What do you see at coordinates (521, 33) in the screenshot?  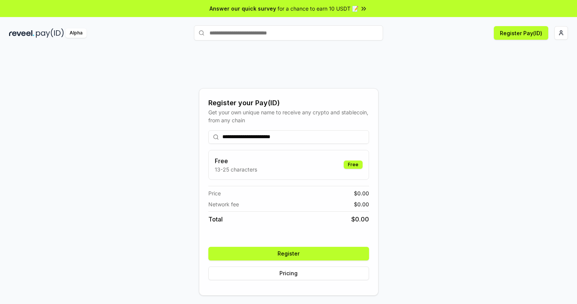 I see `button: Register Pay(ID)` at bounding box center [521, 33].